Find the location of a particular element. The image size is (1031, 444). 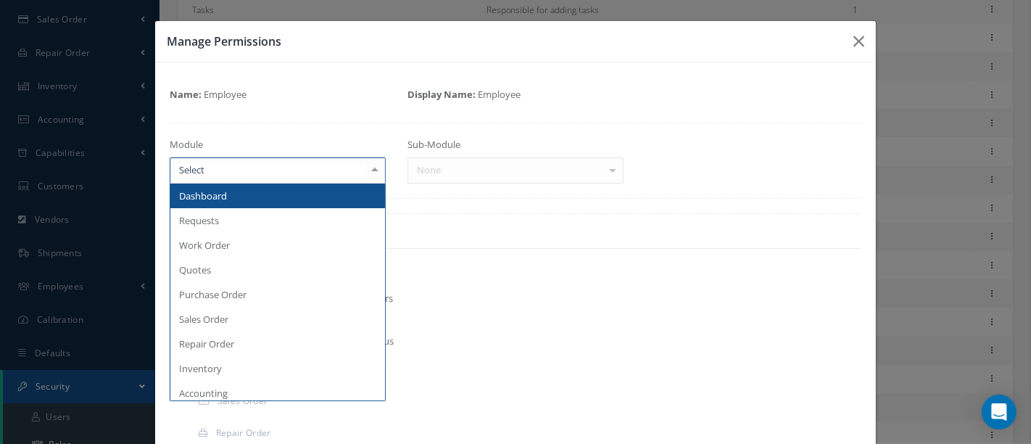

strong: Display Name: is located at coordinates (441, 94).